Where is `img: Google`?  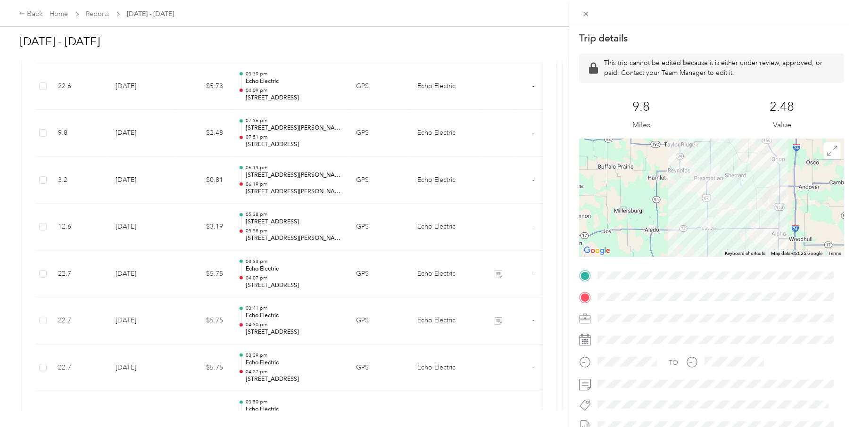 img: Google is located at coordinates (597, 251).